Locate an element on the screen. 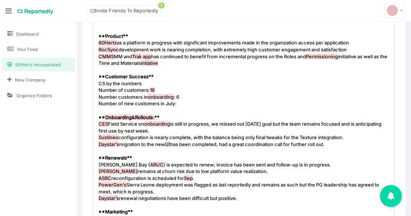  span: reconfiguration is scheduled for . is located at coordinates (146, 178).